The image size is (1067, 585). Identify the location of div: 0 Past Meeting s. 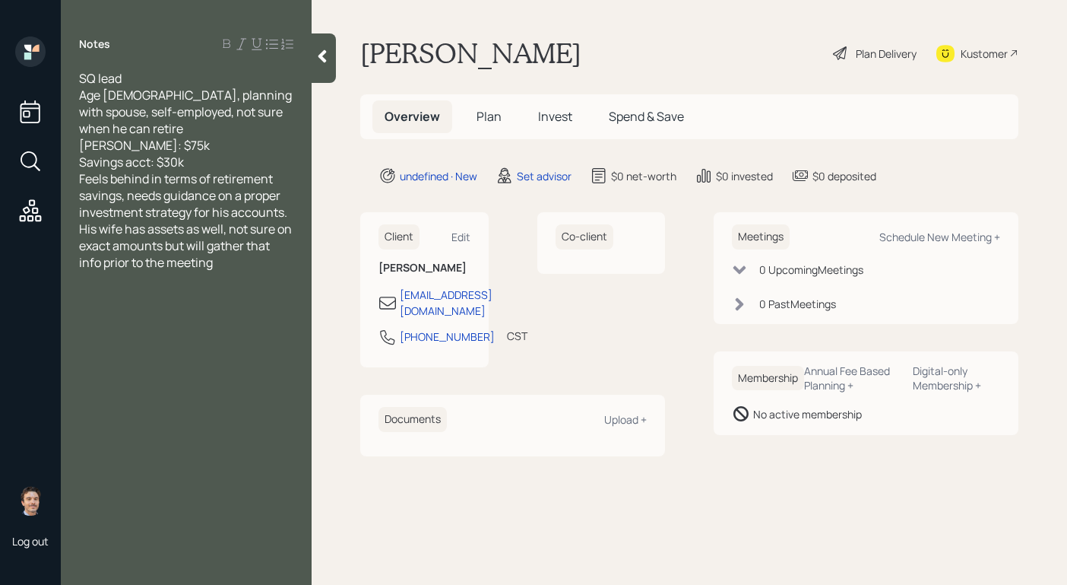
(797, 303).